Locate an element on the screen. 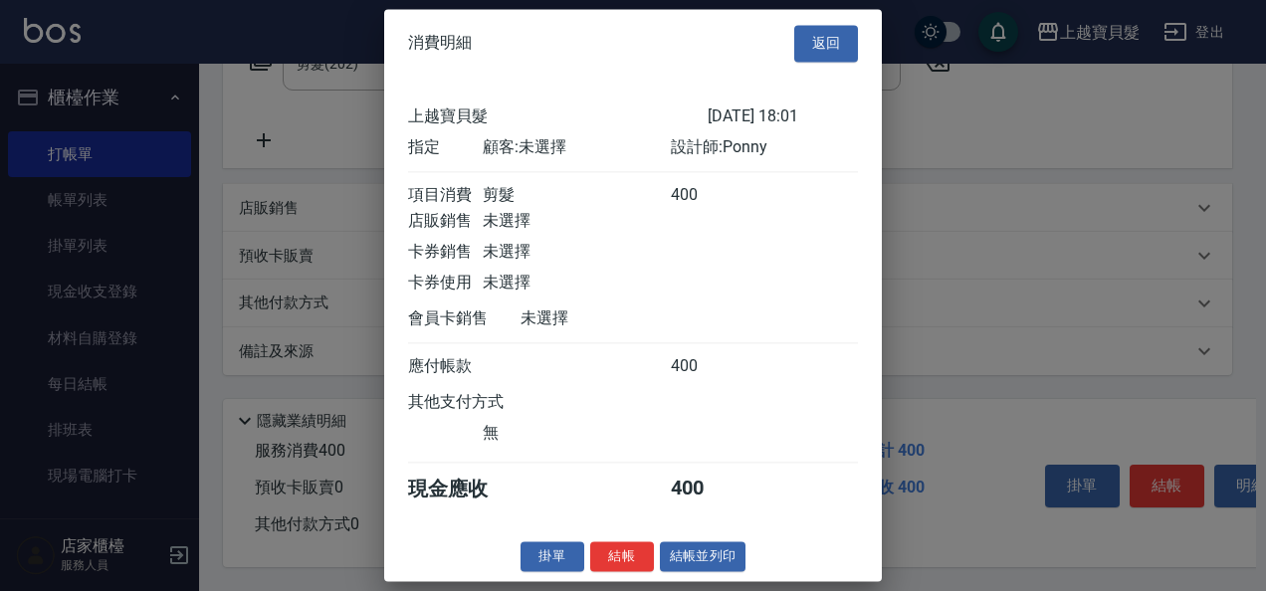 Image resolution: width=1266 pixels, height=591 pixels. div: 指定 is located at coordinates (445, 147).